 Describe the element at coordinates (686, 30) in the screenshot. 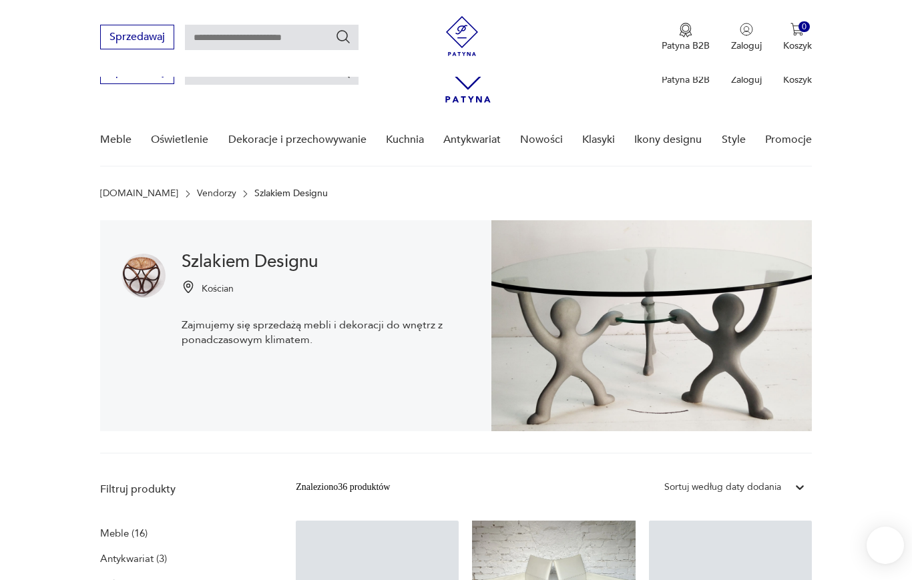

I see `img: Ikona medalu` at that location.